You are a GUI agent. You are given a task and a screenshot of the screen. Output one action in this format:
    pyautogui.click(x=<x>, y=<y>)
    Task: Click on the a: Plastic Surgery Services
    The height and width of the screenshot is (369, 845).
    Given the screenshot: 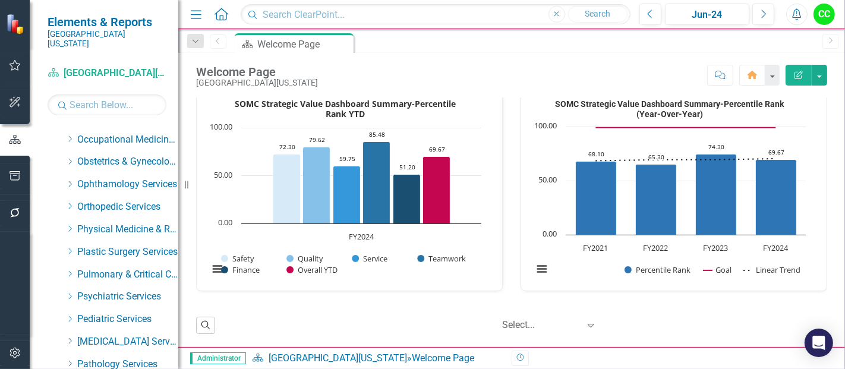 What is the action you would take?
    pyautogui.click(x=128, y=252)
    